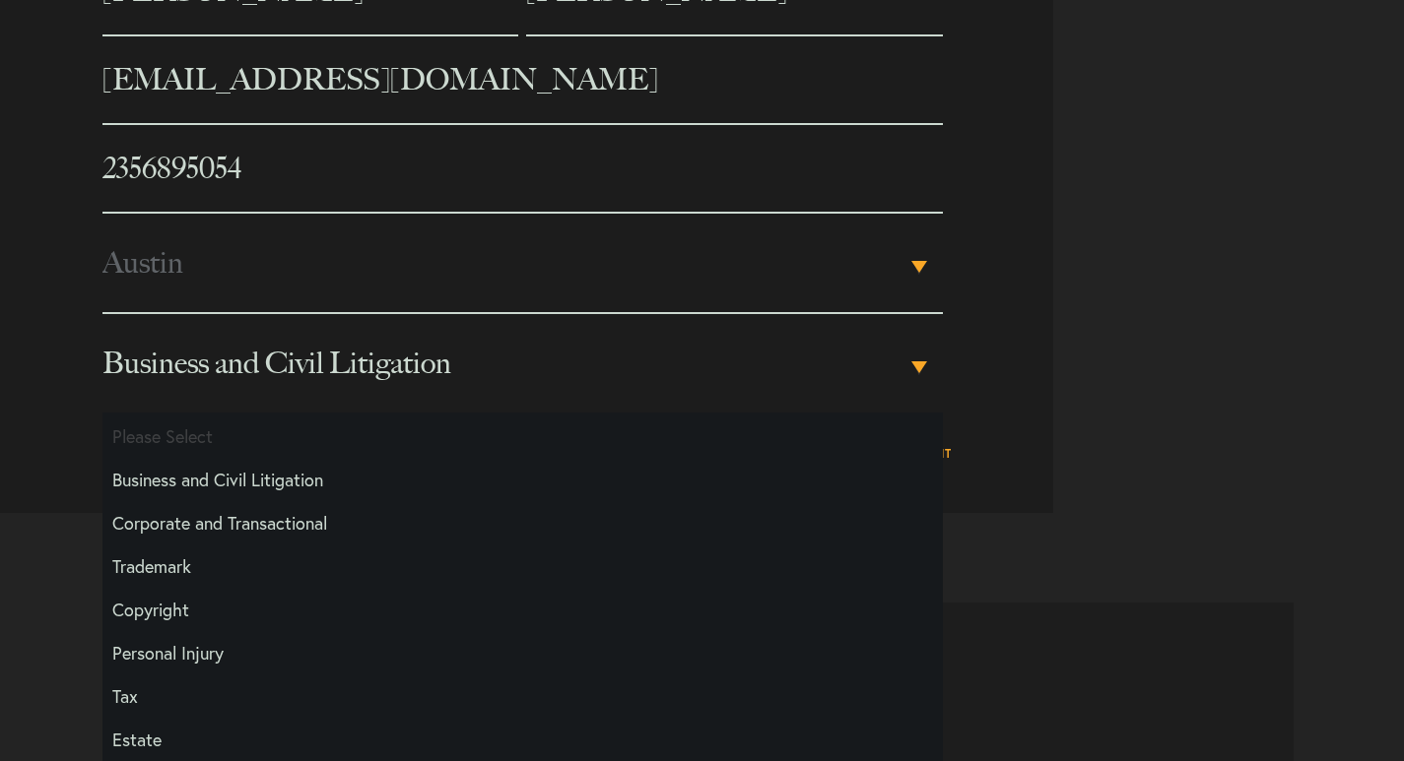 The height and width of the screenshot is (761, 1404). What do you see at coordinates (522, 566) in the screenshot?
I see `li: Trademark` at bounding box center [522, 566].